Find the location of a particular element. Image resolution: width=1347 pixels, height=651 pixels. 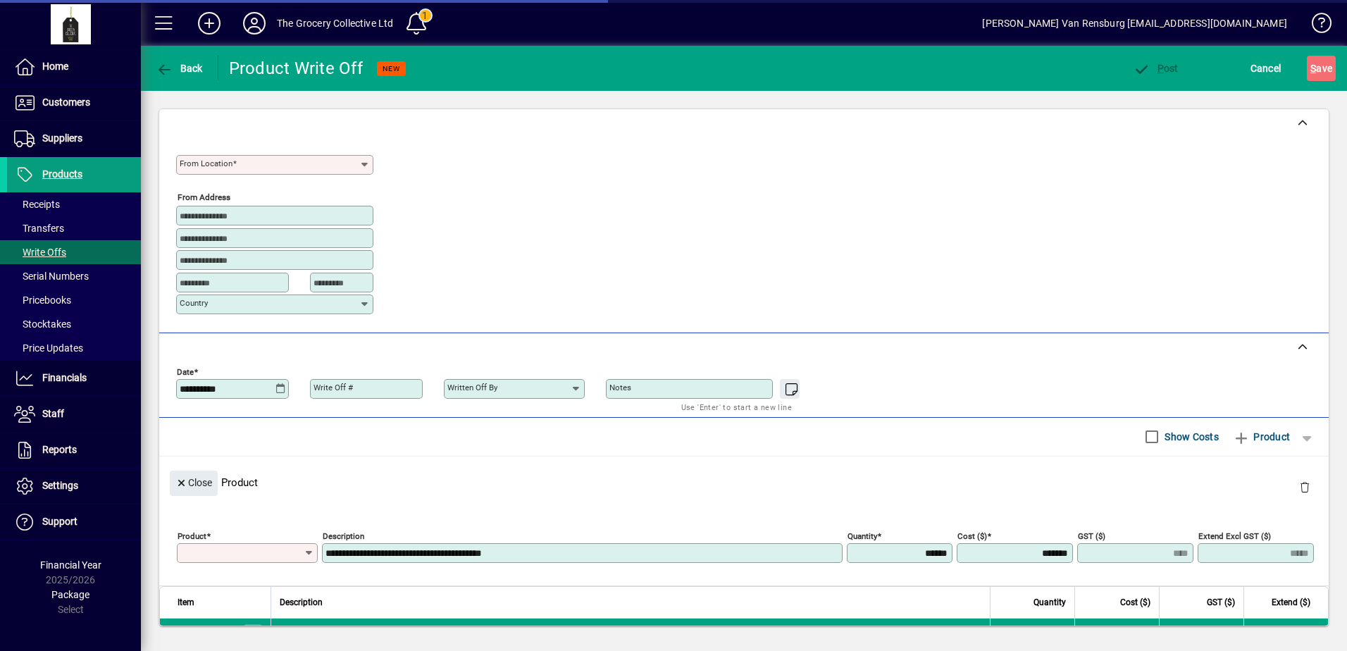

span: Suppliers is located at coordinates (62, 138).